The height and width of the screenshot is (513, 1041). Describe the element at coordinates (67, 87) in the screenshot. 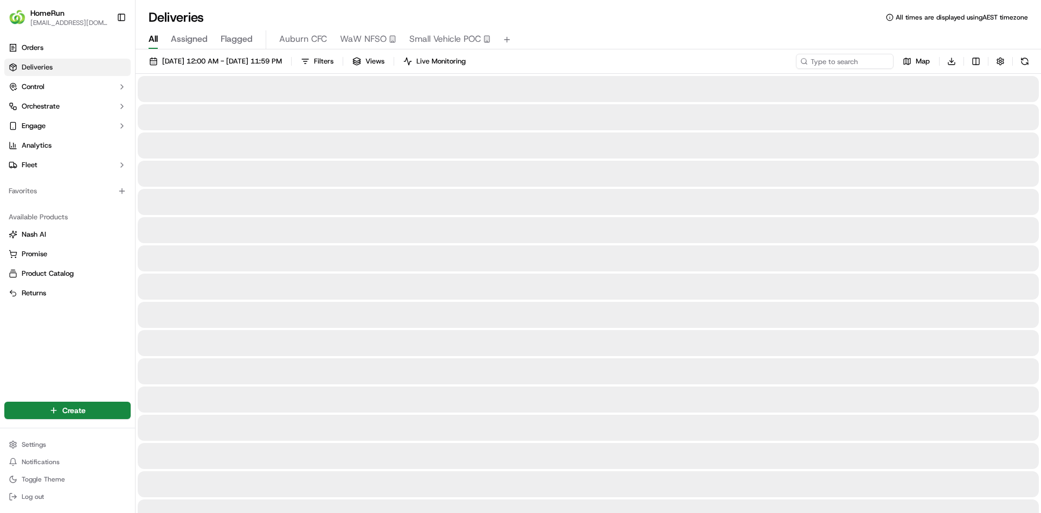

I see `button: Control` at that location.